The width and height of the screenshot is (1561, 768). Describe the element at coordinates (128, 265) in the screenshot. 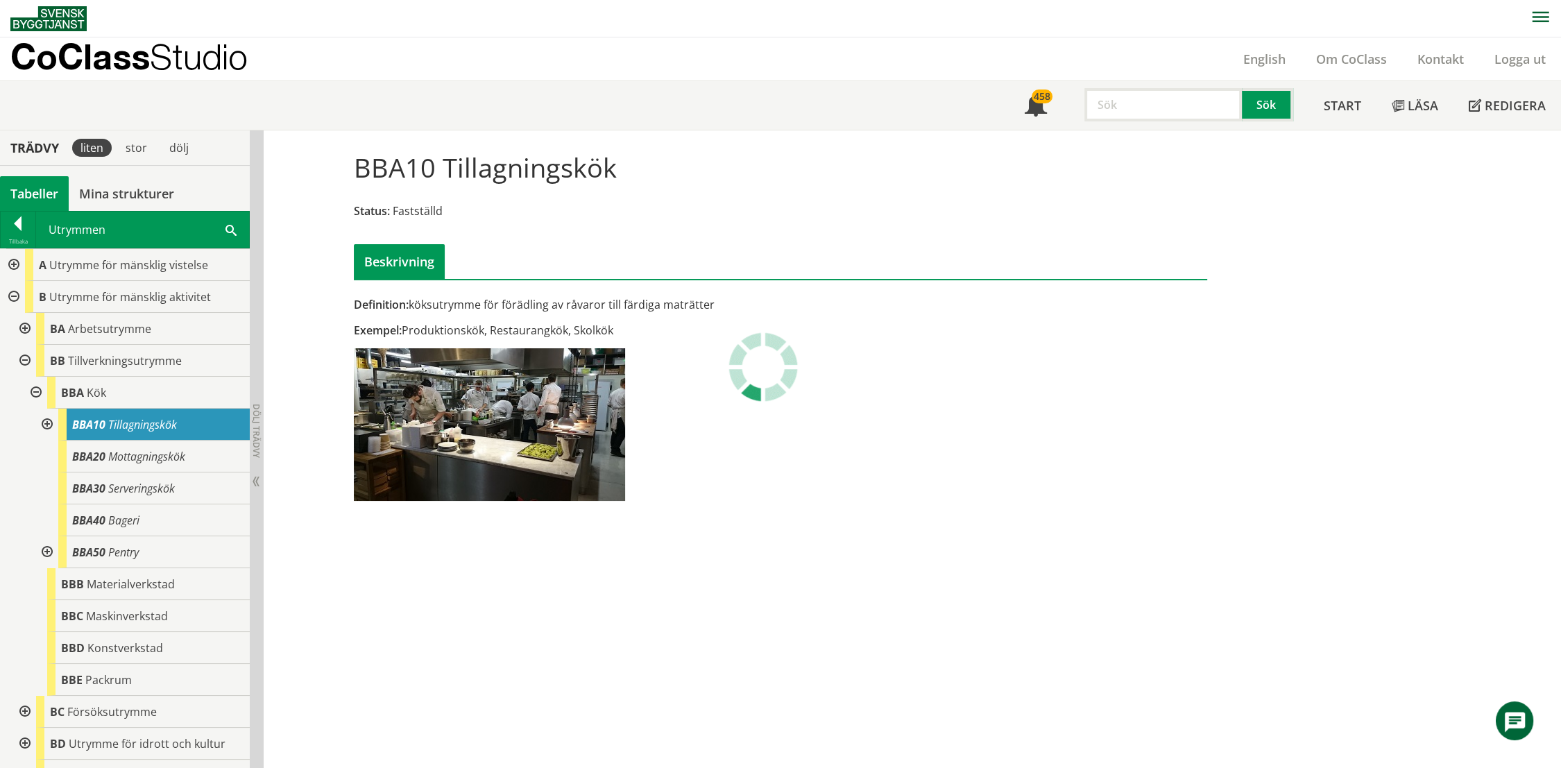

I see `span: Utrymme för mänsklig vistelse` at that location.